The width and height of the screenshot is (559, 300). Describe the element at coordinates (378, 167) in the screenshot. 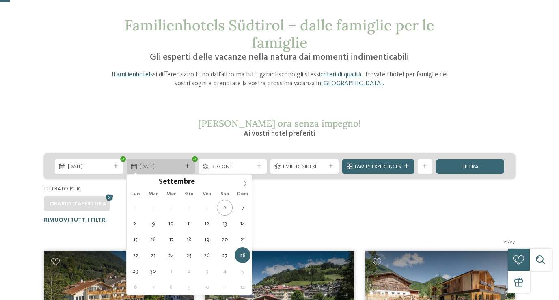

I see `span: Family Experiences` at that location.